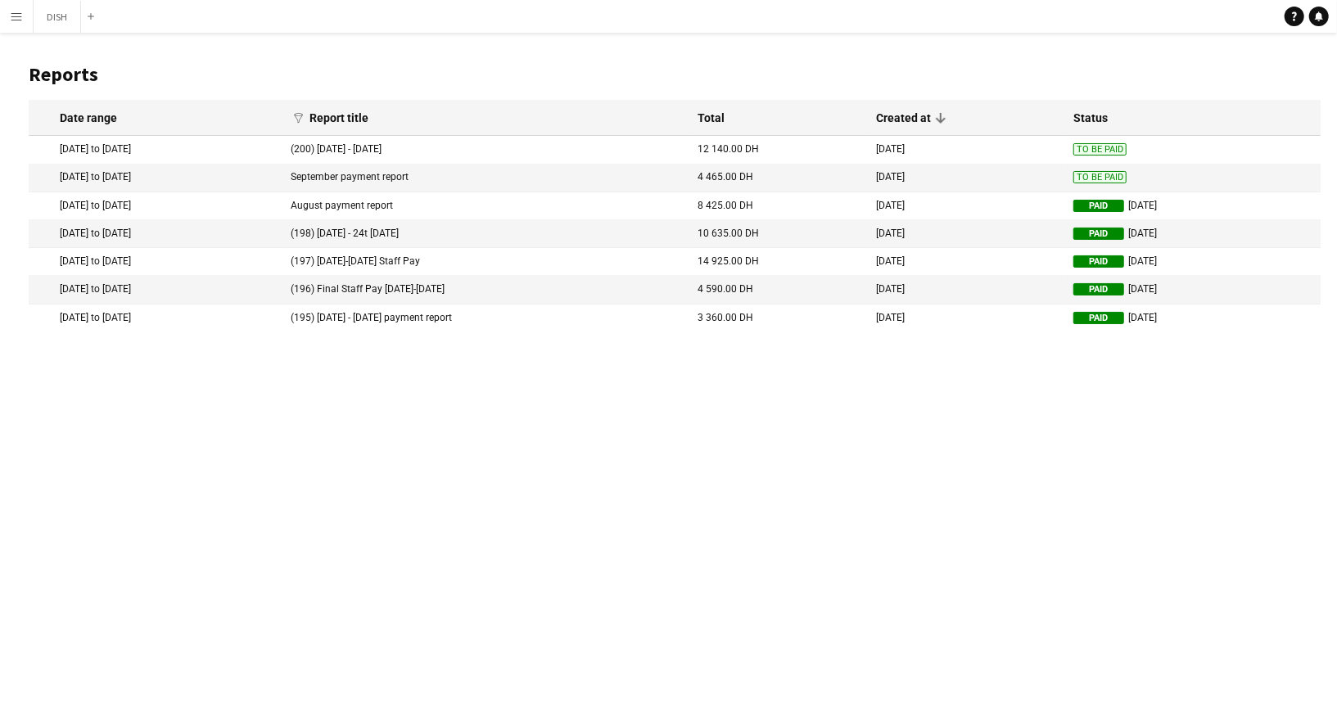 The image size is (1337, 708). I want to click on mat-cell: September payment report, so click(486, 179).